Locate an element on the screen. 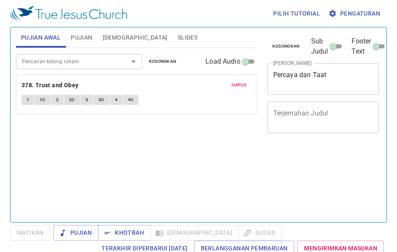  span: Pilih tutorial is located at coordinates (296, 13).